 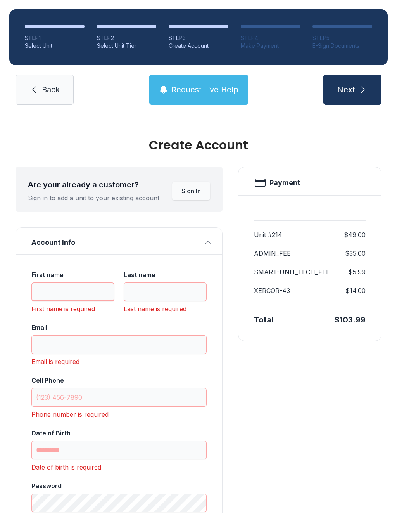 What do you see at coordinates (271, 38) in the screenshot?
I see `div: STEP 4` at bounding box center [271, 38].